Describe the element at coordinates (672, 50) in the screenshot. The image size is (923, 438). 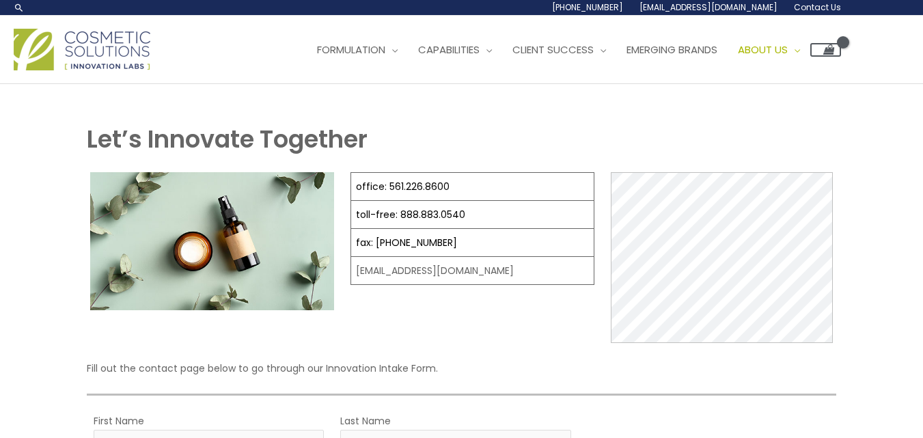
I see `a: Emerging Brands` at that location.